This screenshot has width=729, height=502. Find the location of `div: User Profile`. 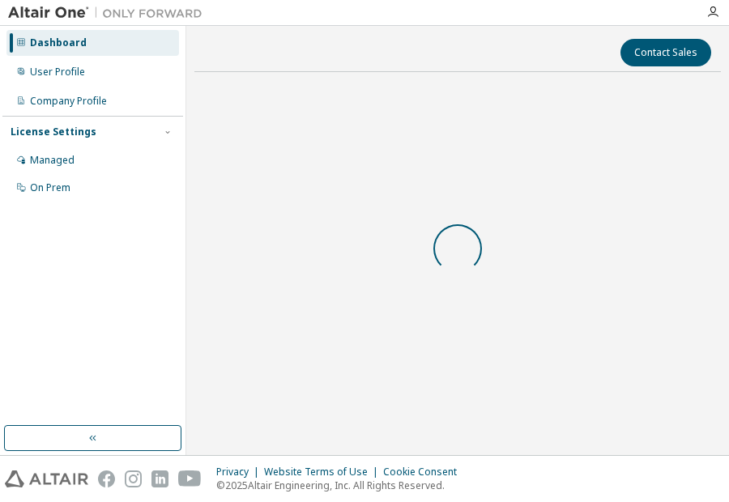

div: User Profile is located at coordinates (57, 72).